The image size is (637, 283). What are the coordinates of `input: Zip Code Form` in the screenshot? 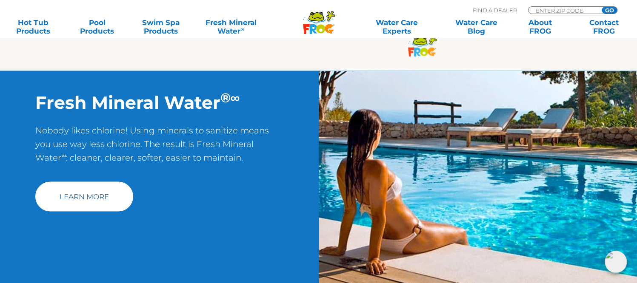 It's located at (563, 10).